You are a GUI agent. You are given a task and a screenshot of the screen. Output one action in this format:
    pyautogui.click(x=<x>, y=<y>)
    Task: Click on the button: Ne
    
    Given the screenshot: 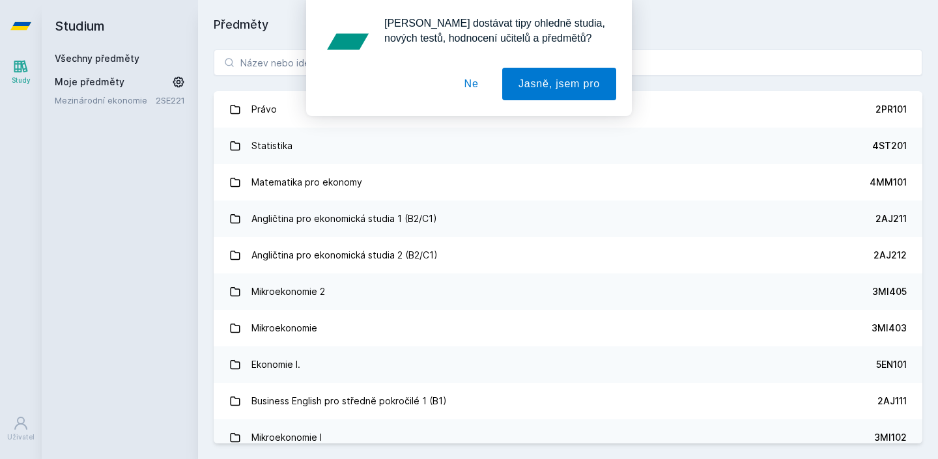 What is the action you would take?
    pyautogui.click(x=471, y=84)
    